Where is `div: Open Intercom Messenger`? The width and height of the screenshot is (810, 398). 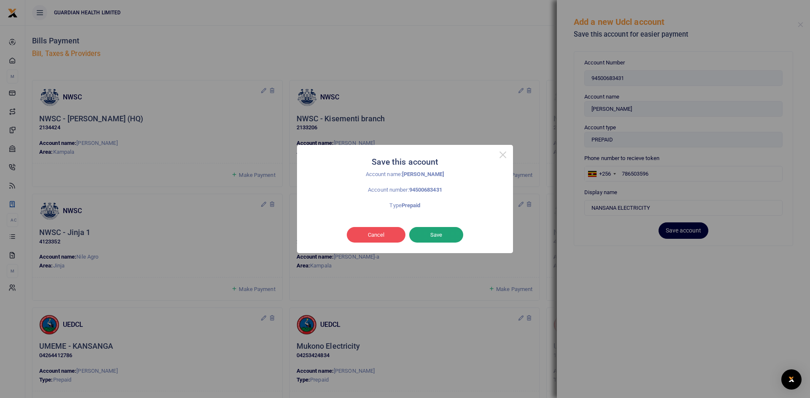
div: Open Intercom Messenger is located at coordinates (791, 380).